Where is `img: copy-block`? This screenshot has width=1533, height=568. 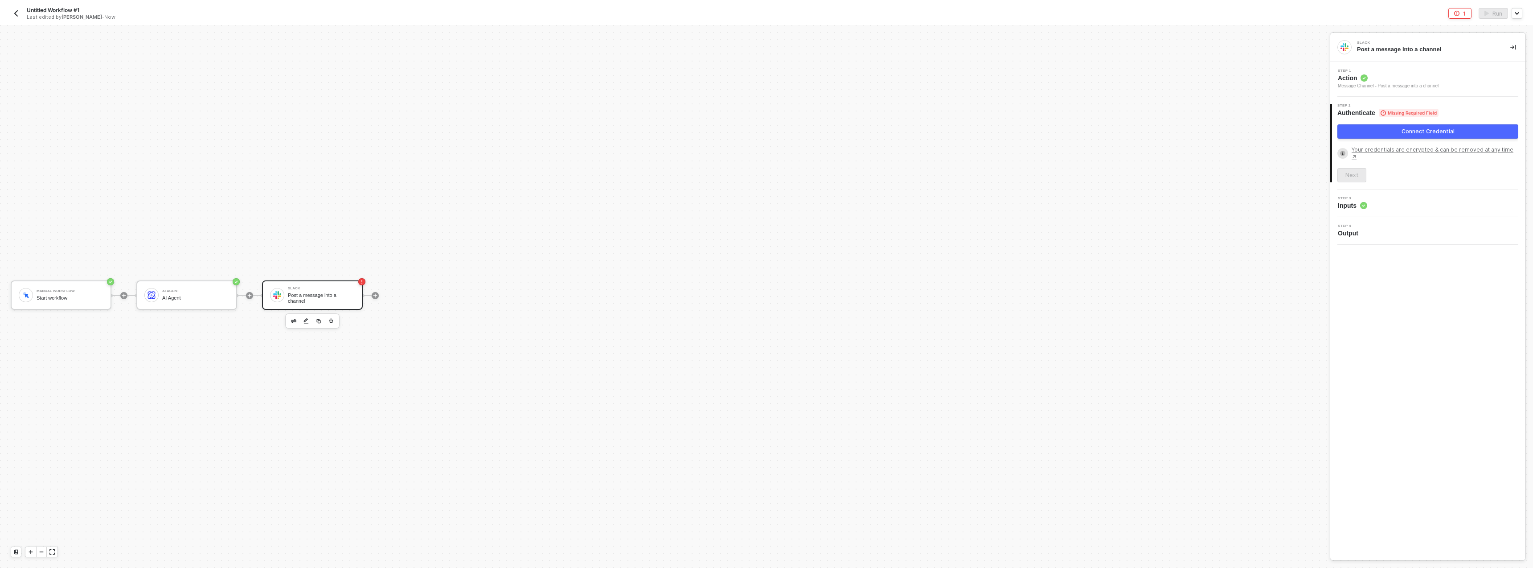 img: copy-block is located at coordinates (319, 321).